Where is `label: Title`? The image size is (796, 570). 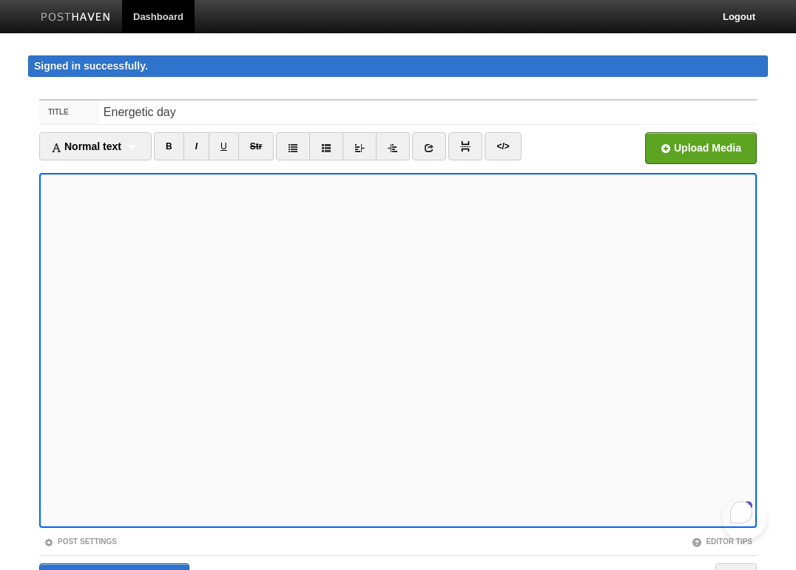
label: Title is located at coordinates (69, 112).